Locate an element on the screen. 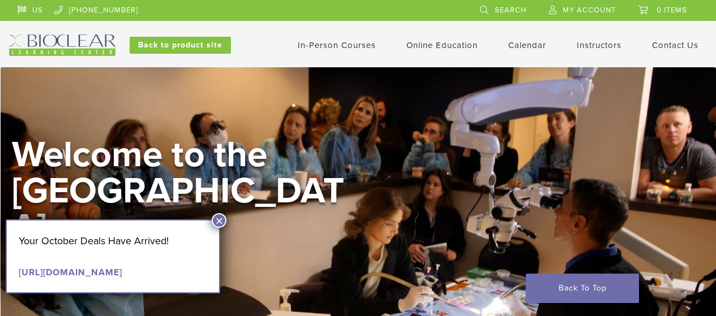 The height and width of the screenshot is (316, 716). span: My Account is located at coordinates (589, 10).